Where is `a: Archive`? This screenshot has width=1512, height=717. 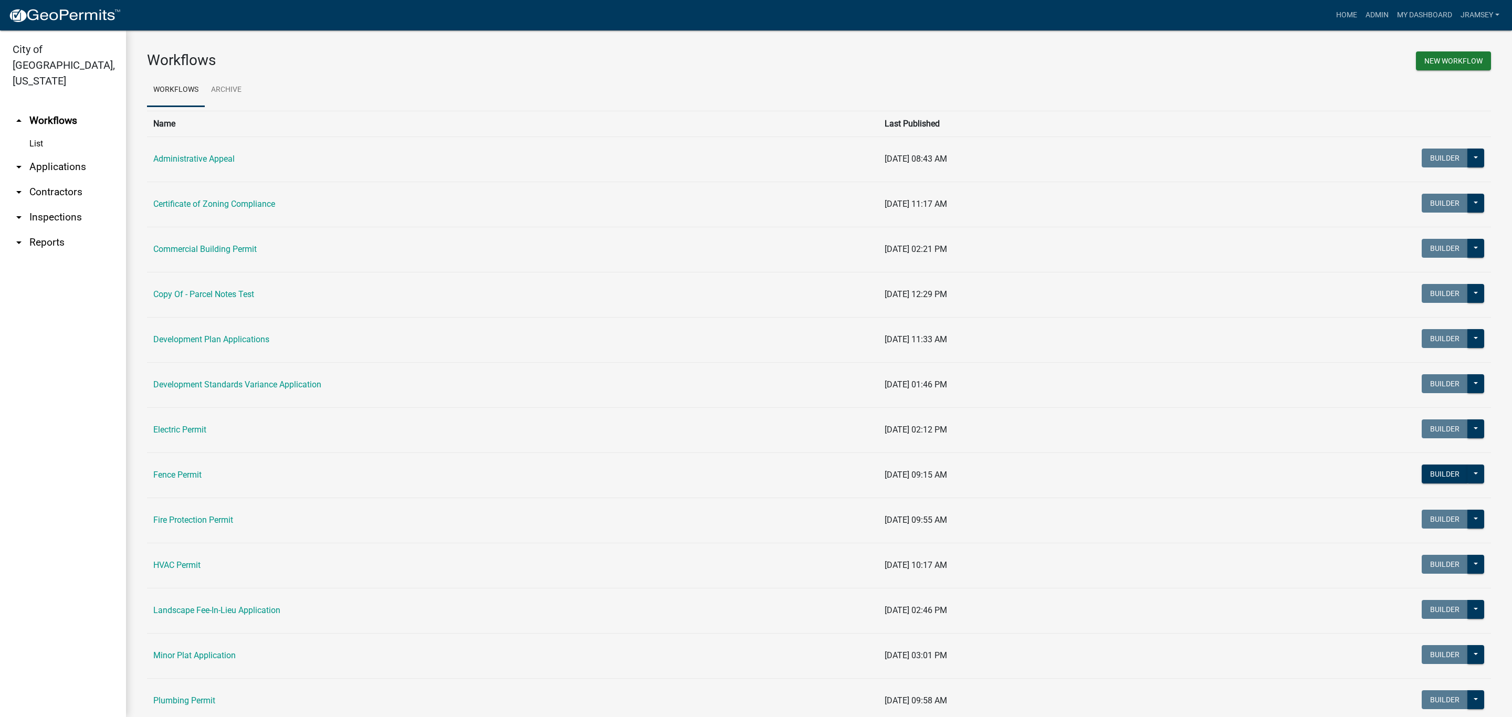 a: Archive is located at coordinates (226, 90).